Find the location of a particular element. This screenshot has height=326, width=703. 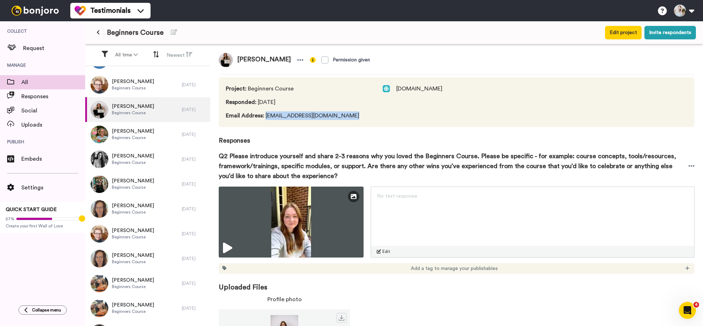

span: Social is located at coordinates (53, 111).